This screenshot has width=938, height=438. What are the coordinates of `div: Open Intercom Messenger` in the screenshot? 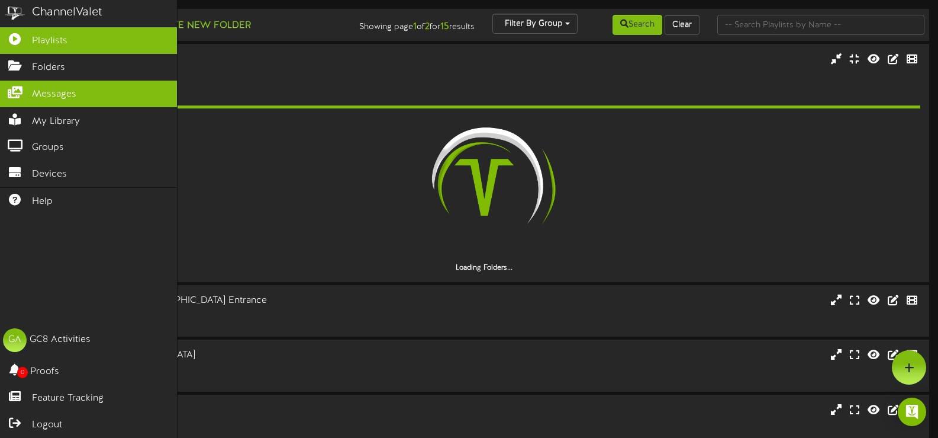 It's located at (912, 411).